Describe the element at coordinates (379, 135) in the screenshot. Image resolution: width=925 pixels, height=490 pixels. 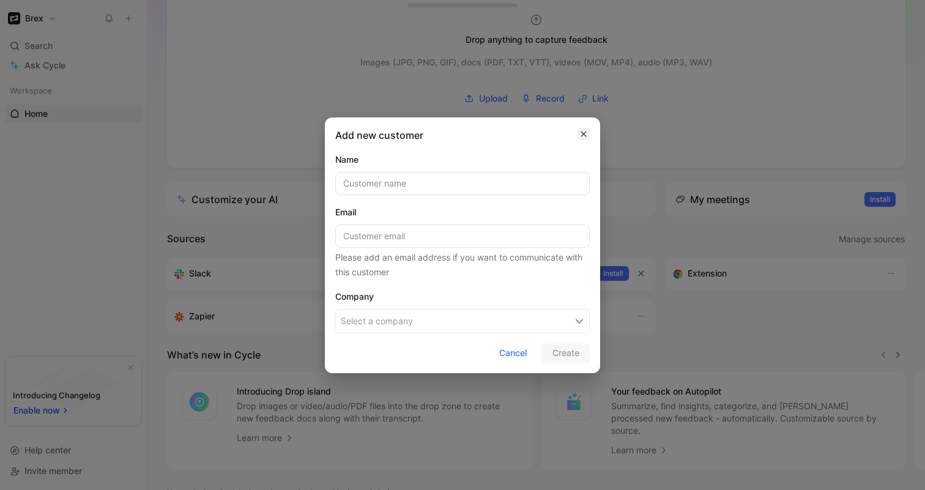
I see `h2: Add new customer` at that location.